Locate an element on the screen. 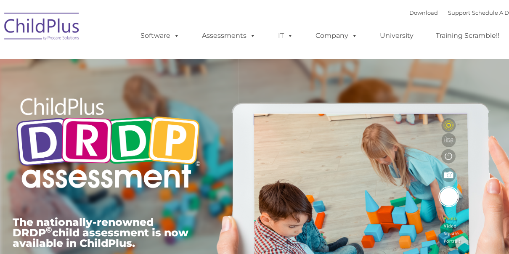 The height and width of the screenshot is (254, 509). a: Company is located at coordinates (337, 36).